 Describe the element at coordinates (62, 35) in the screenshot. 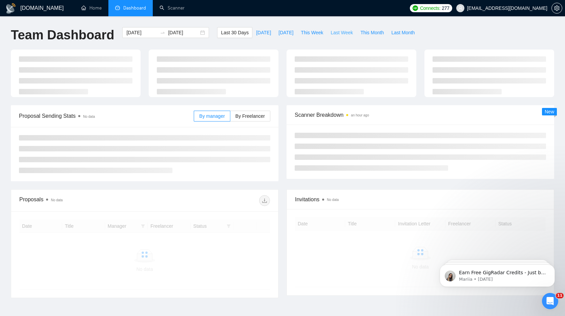

I see `h1: Team Dashboard` at that location.